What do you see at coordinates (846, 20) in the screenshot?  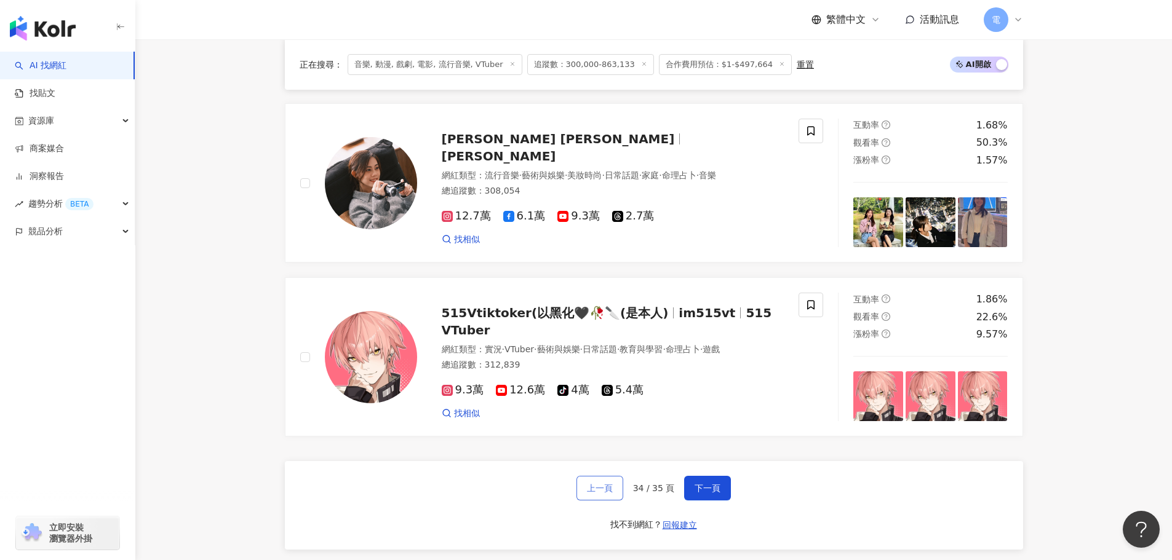 I see `span: 繁體中文` at bounding box center [846, 20].